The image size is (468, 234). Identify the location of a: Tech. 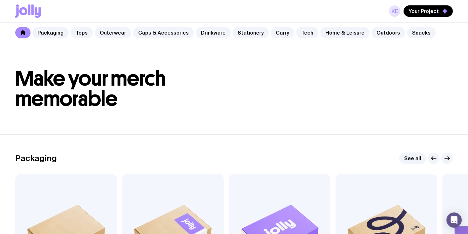
(307, 33).